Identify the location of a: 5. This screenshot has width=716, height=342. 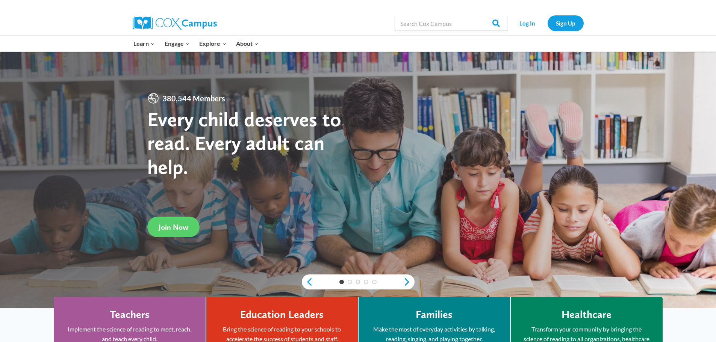
(374, 282).